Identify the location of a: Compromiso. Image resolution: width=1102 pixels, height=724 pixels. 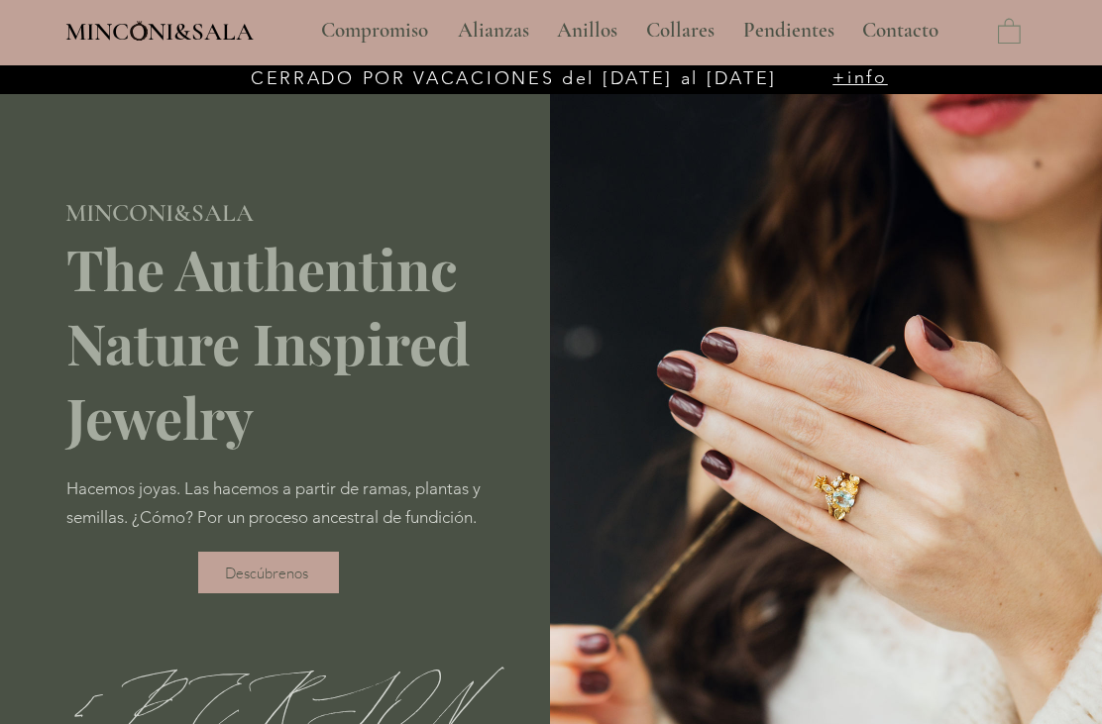
(375, 31).